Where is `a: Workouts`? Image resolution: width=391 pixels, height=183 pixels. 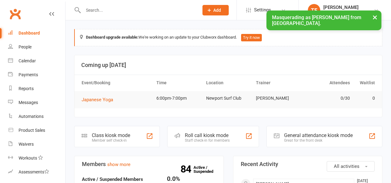
a: Workouts is located at coordinates (36, 158).